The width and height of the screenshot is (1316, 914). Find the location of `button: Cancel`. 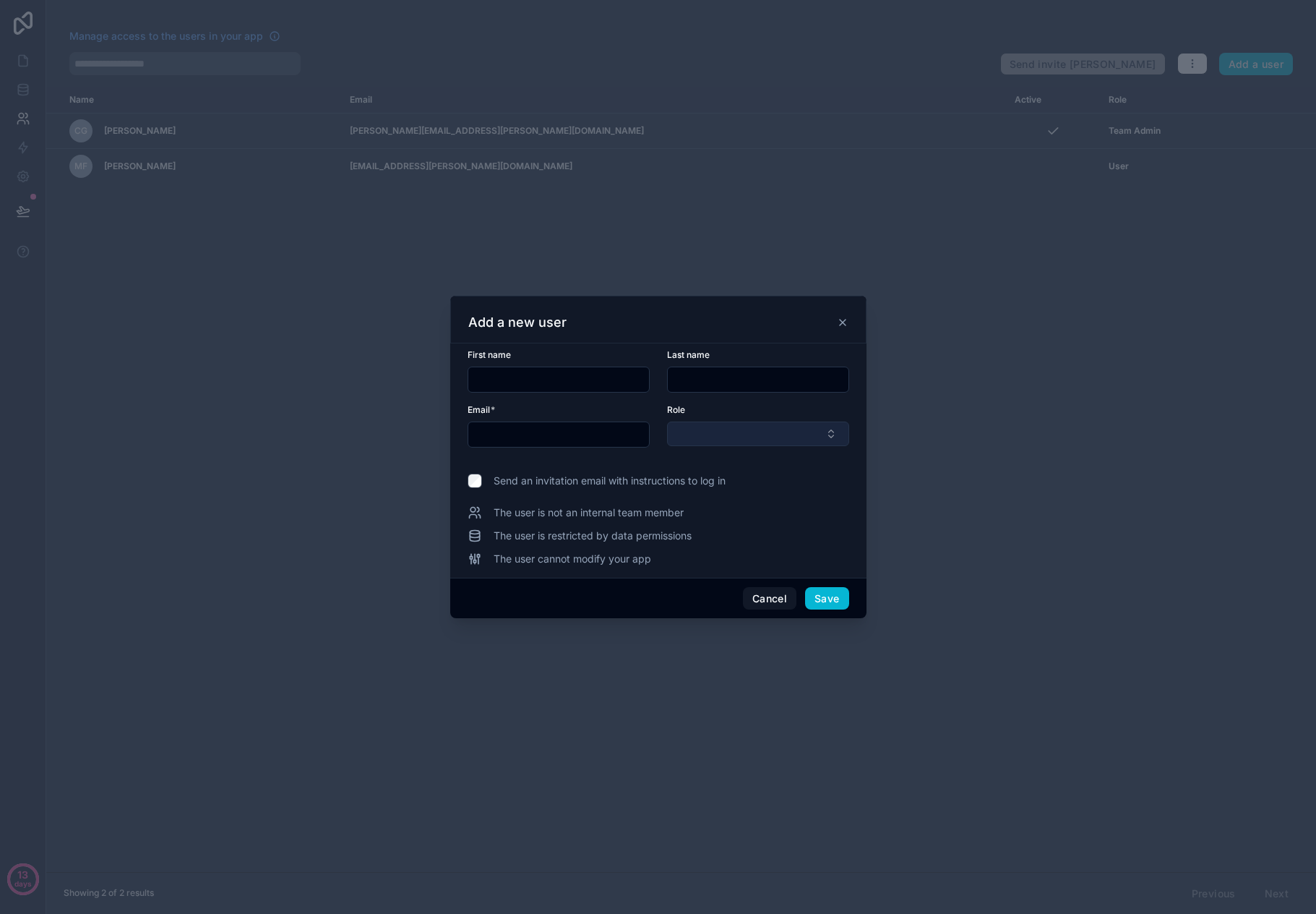

button: Cancel is located at coordinates (770, 598).